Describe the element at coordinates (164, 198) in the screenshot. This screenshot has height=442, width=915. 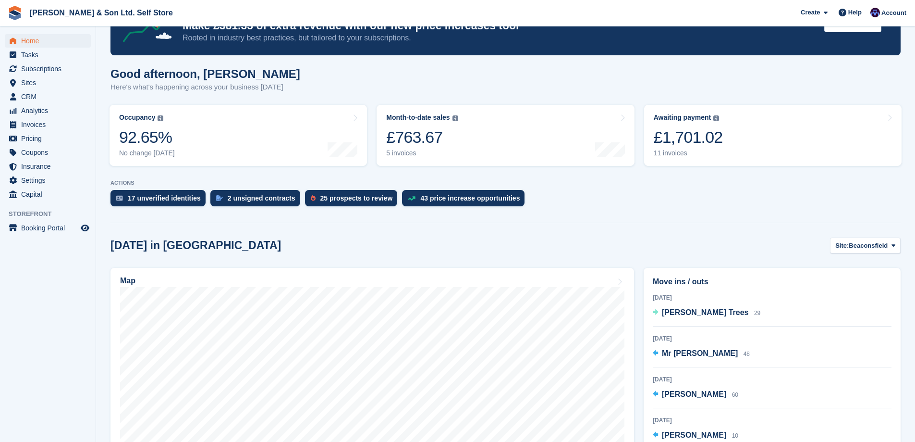
I see `div: 17 unverified identities` at that location.